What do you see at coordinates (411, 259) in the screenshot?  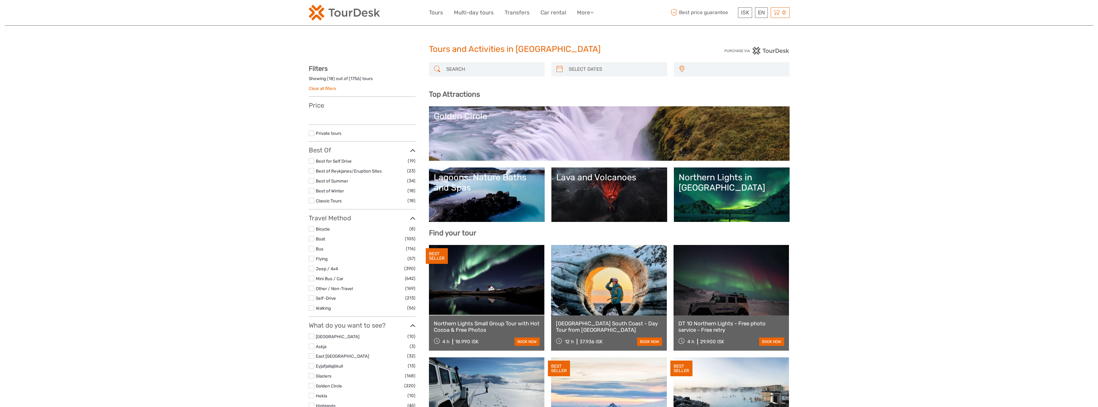 I see `span: (57)` at bounding box center [411, 259].